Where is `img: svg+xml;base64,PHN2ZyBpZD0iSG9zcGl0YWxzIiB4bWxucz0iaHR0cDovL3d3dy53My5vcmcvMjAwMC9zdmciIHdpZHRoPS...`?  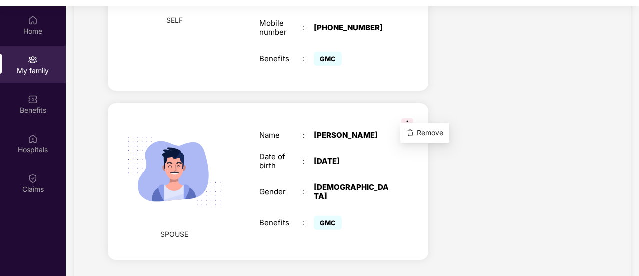 img: svg+xml;base64,PHN2ZyBpZD0iSG9zcGl0YWxzIiB4bWxucz0iaHR0cDovL3d3dy53My5vcmcvMjAwMC9zdmciIHdpZHRoPS... is located at coordinates (33, 139).